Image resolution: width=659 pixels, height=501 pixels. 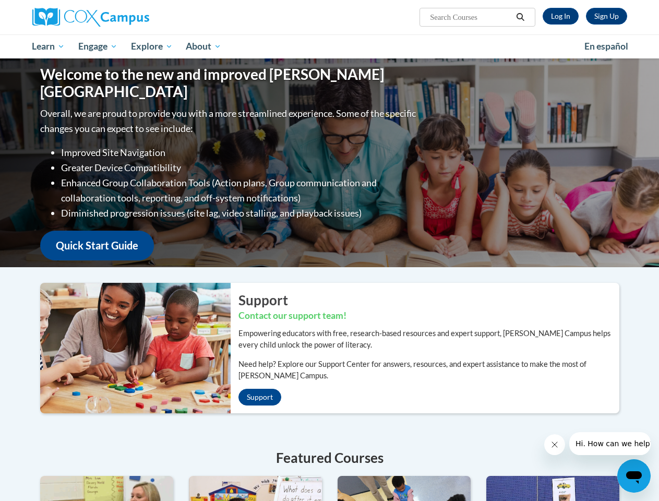 I want to click on li: Diminished progression issues (site lag, video stalling, and playback issues), so click(x=239, y=212).